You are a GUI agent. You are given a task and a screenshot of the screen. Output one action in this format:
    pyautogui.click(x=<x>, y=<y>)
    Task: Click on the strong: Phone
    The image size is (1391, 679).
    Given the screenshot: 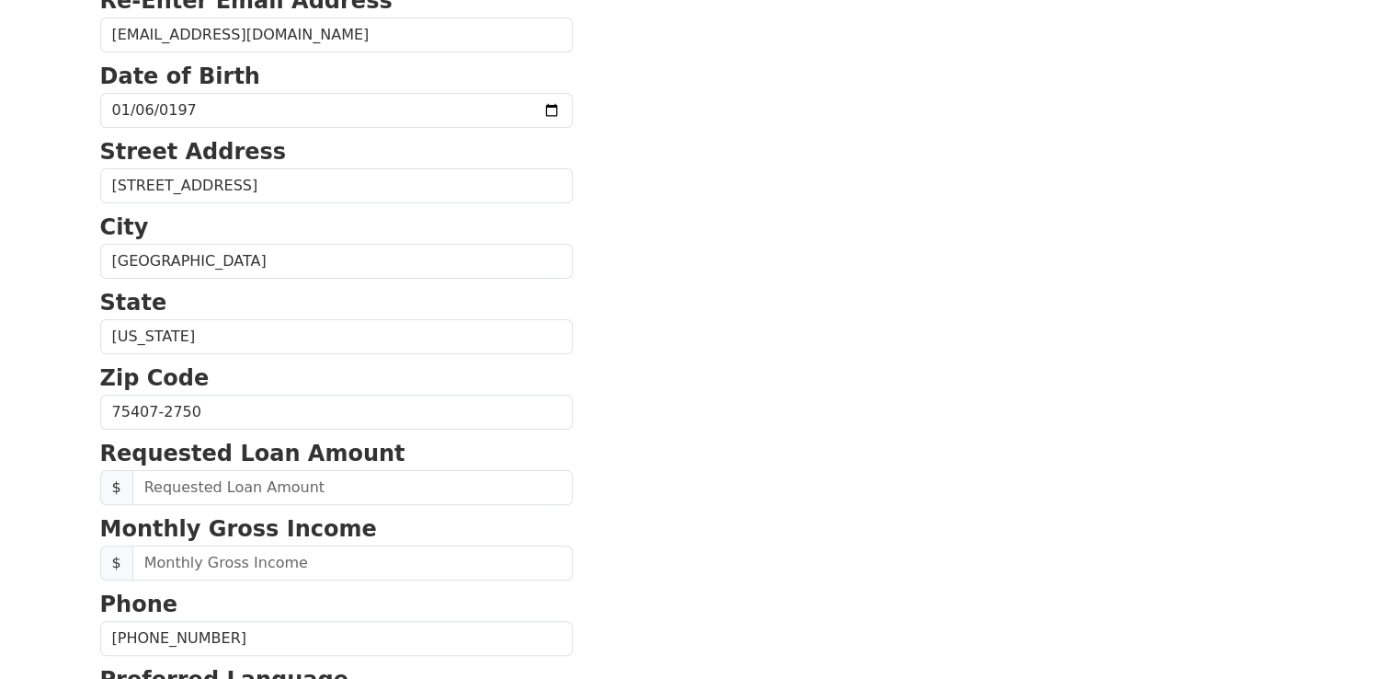 What is the action you would take?
    pyautogui.click(x=139, y=604)
    